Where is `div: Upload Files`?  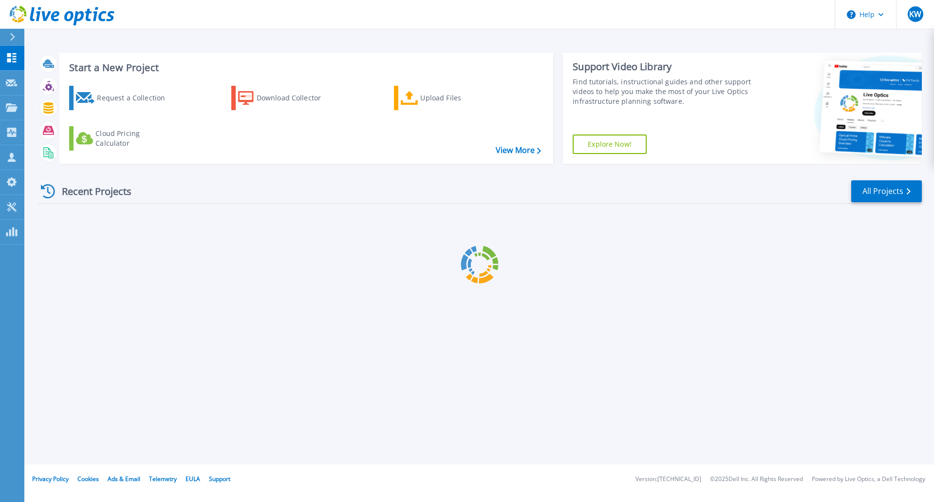 div: Upload Files is located at coordinates (459, 98).